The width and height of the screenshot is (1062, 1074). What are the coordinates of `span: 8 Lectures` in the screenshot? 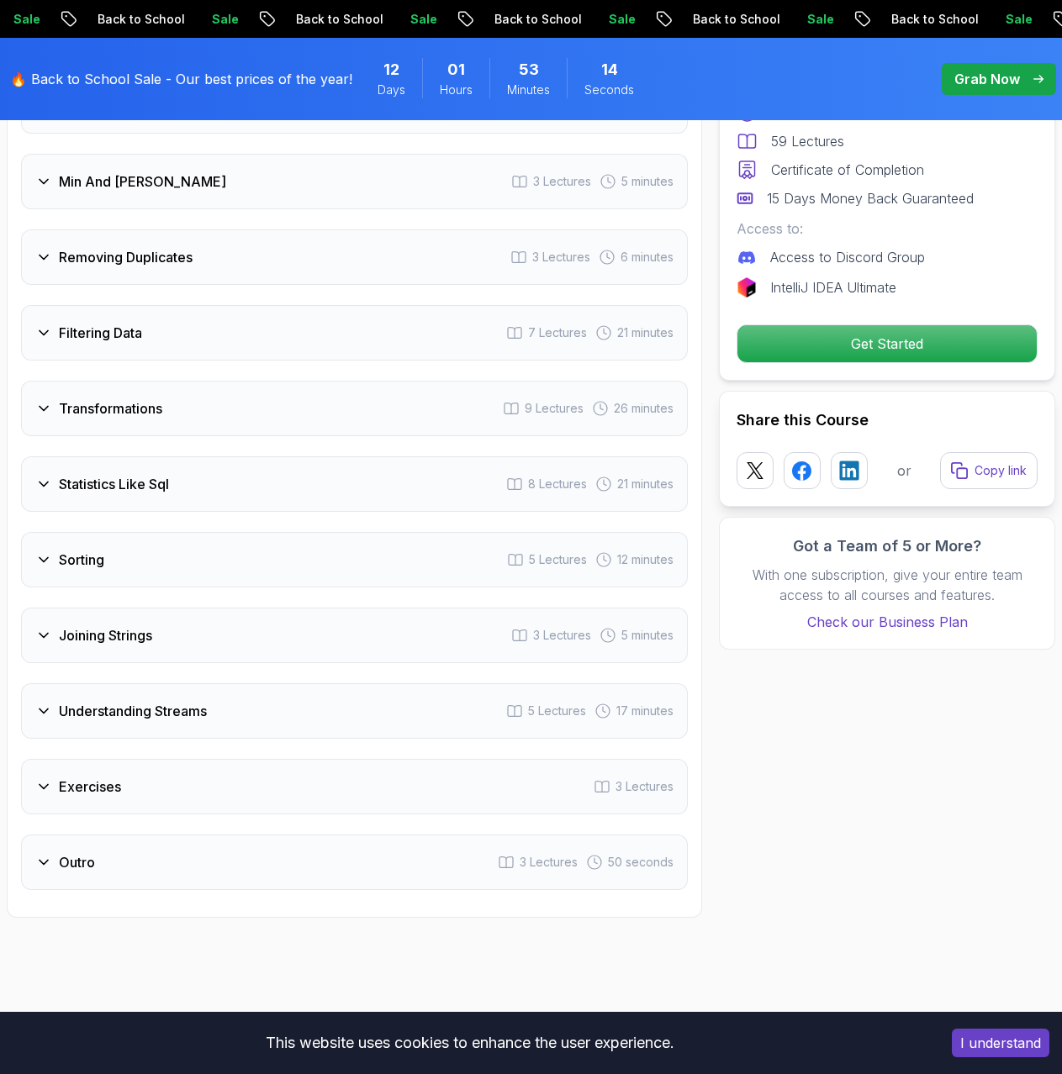 It's located at (557, 484).